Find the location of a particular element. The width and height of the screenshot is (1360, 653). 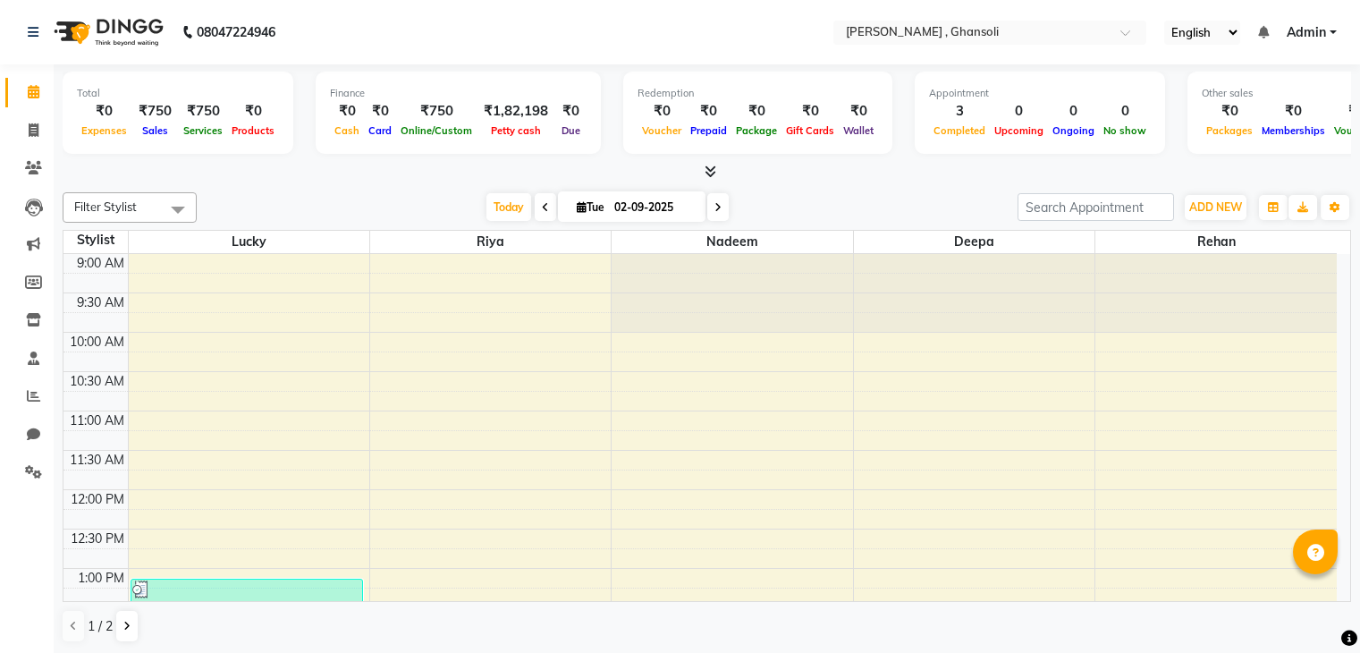

div: Finance is located at coordinates (458, 93).